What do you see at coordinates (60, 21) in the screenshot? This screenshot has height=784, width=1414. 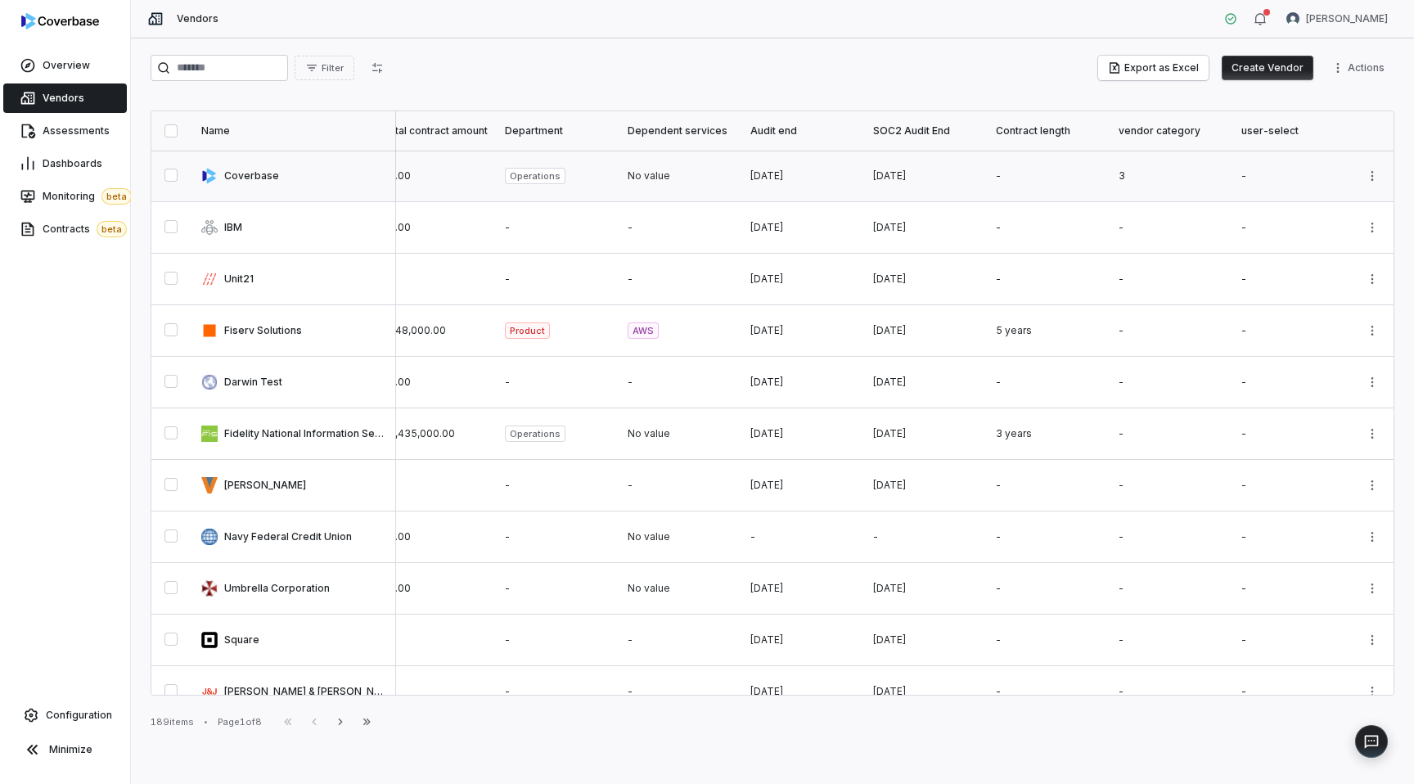 I see `img: logo-D7KZi-bG.svg` at bounding box center [60, 21].